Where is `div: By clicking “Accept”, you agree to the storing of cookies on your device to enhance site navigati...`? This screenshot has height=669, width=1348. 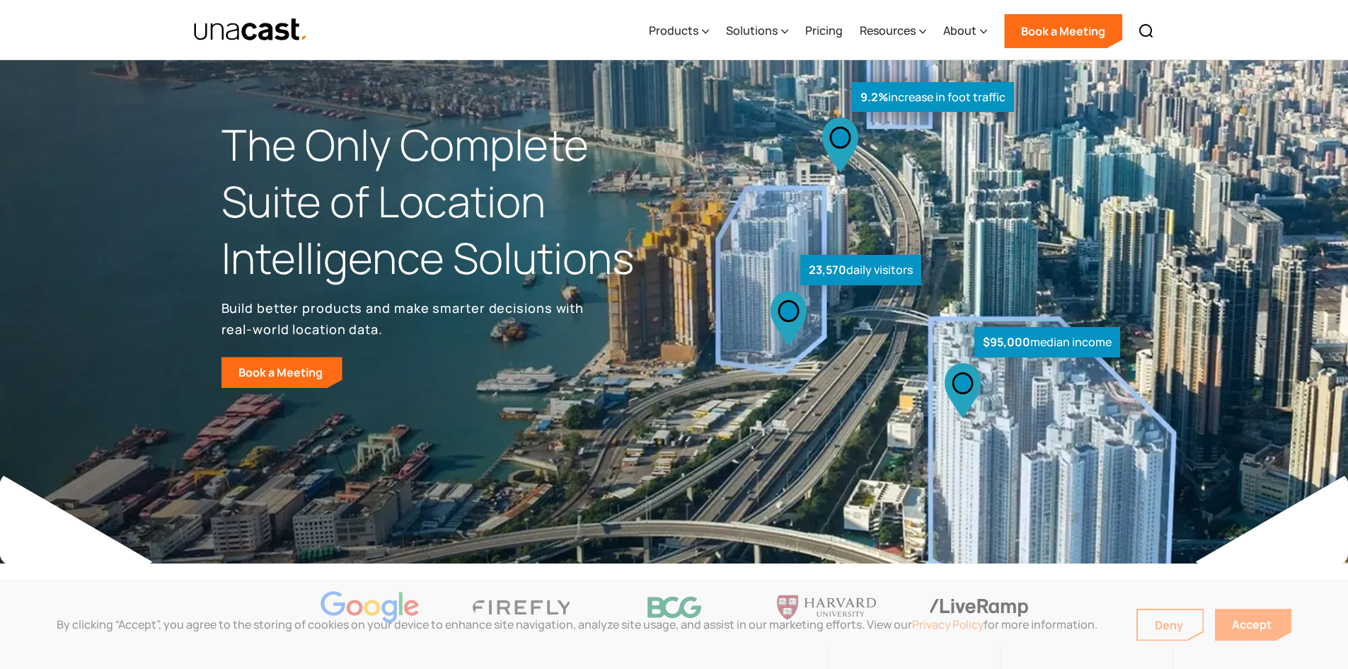 div: By clicking “Accept”, you agree to the storing of cookies on your device to enhance site navigati... is located at coordinates (577, 624).